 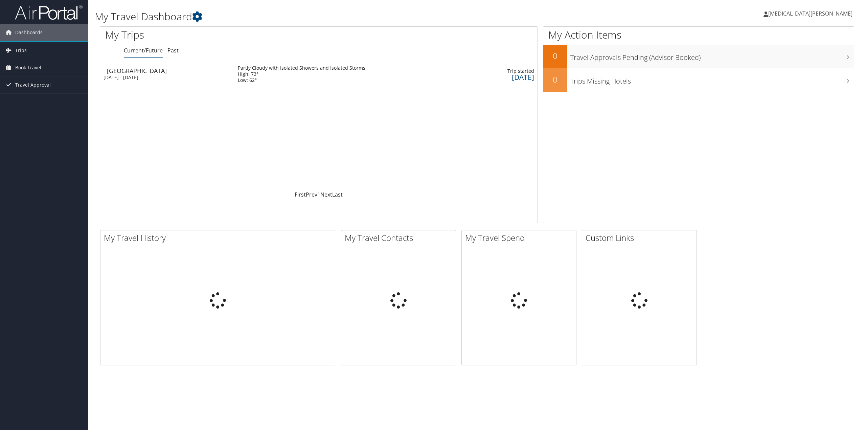 I want to click on img: airportal-logo.png, so click(x=49, y=12).